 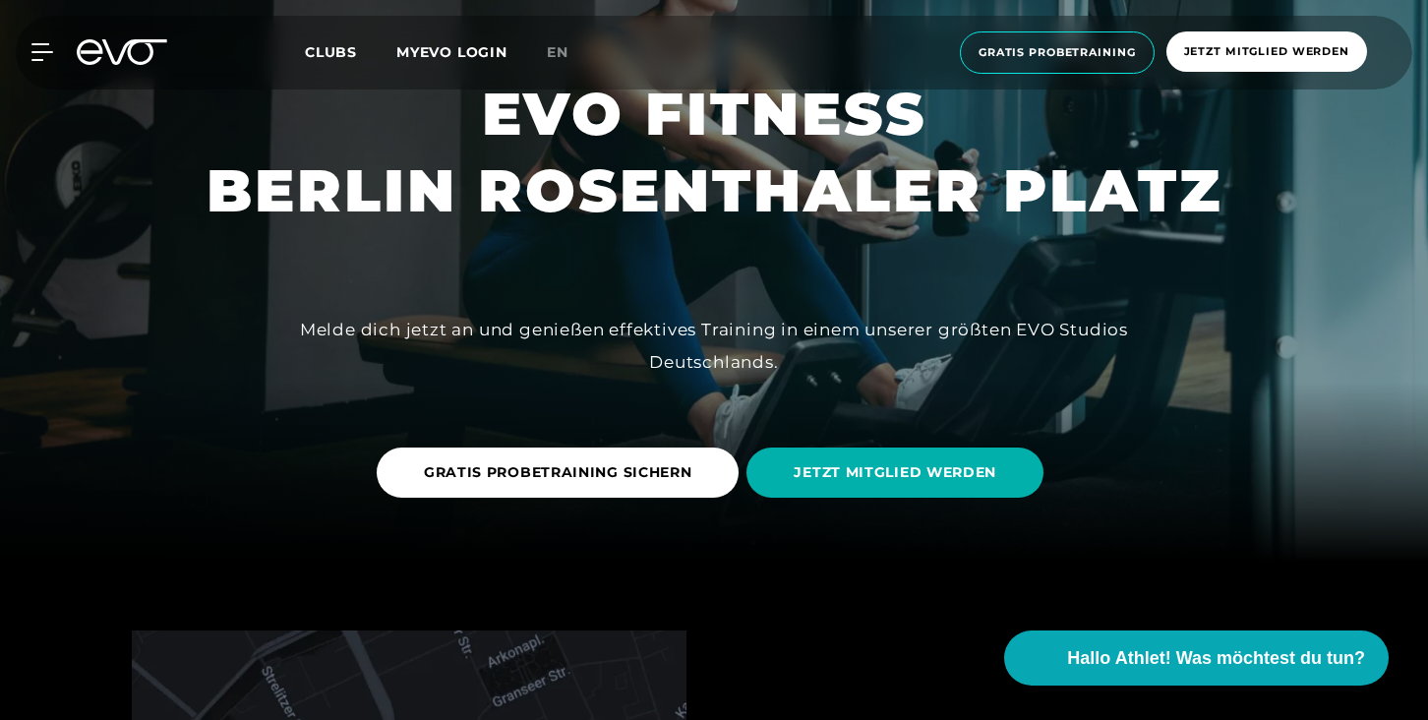 I want to click on h1: EVO FITNESS BERLIN ROSENTHALER PLATZ, so click(x=714, y=152).